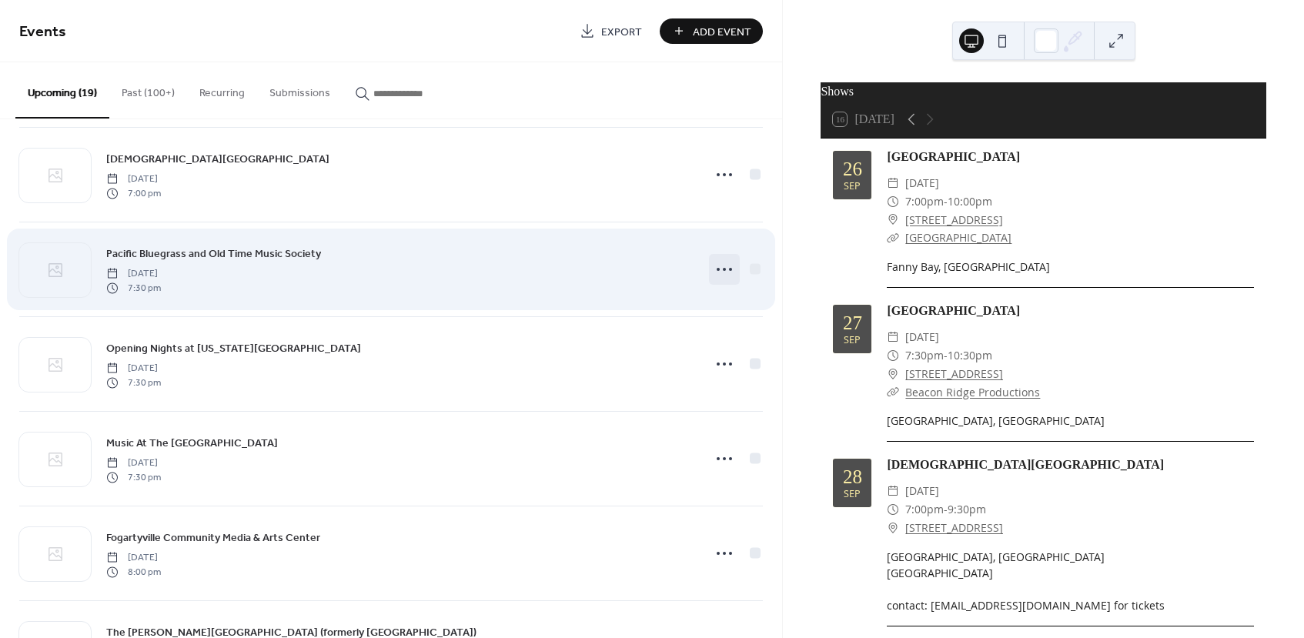 This screenshot has height=638, width=1304. I want to click on span: 7:30pm, so click(924, 356).